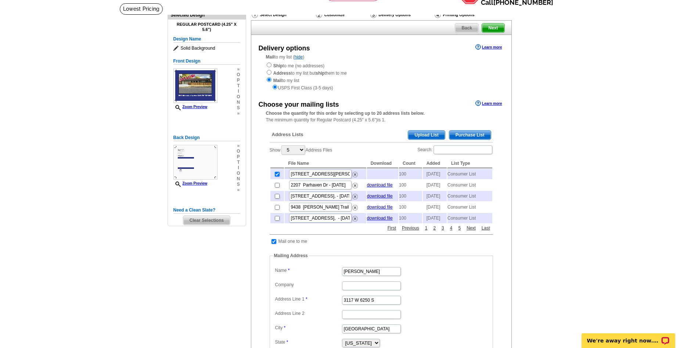 This screenshot has height=348, width=680. What do you see at coordinates (373, 15) in the screenshot?
I see `img: Delivery Options` at bounding box center [373, 15].